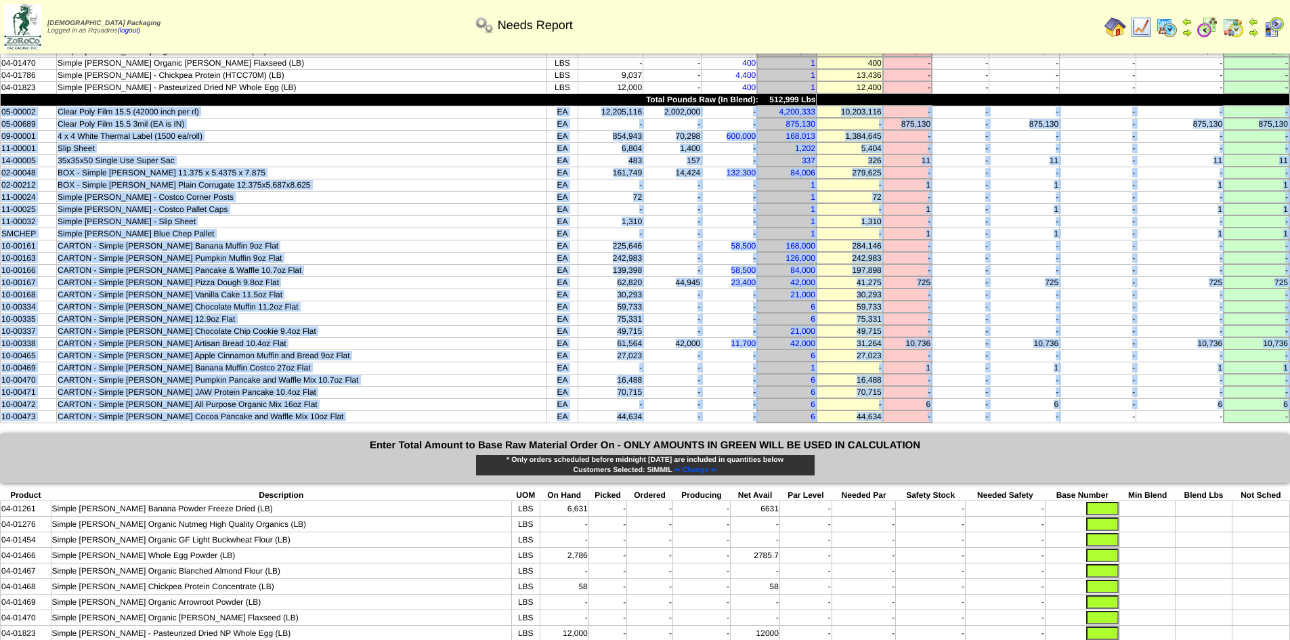 Image resolution: width=1290 pixels, height=640 pixels. What do you see at coordinates (749, 87) in the screenshot?
I see `a: 400` at bounding box center [749, 87].